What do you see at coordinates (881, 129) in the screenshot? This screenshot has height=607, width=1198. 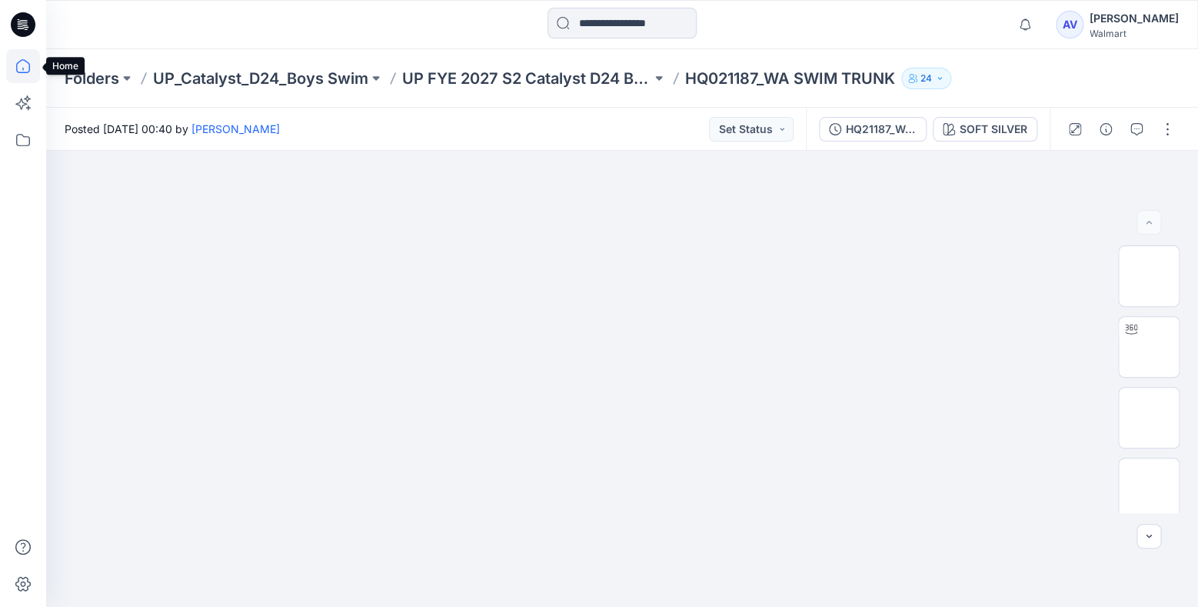 I see `div: HQ21187_WA SWIM TRUNK` at bounding box center [881, 129].